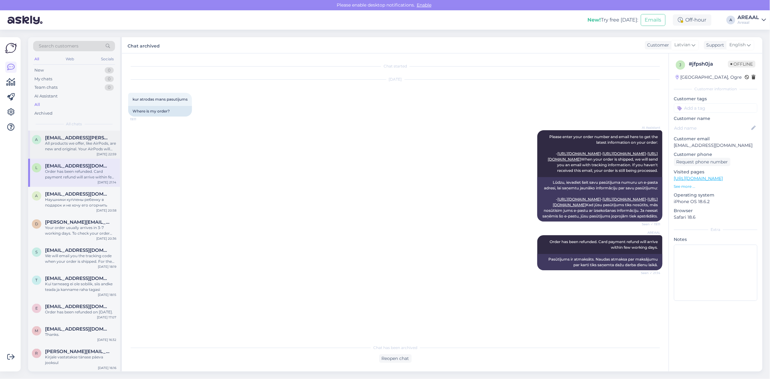 Image resolution: width=770 pixels, height=379 pixels. I want to click on span: simonasenna@gmail.com, so click(78, 250).